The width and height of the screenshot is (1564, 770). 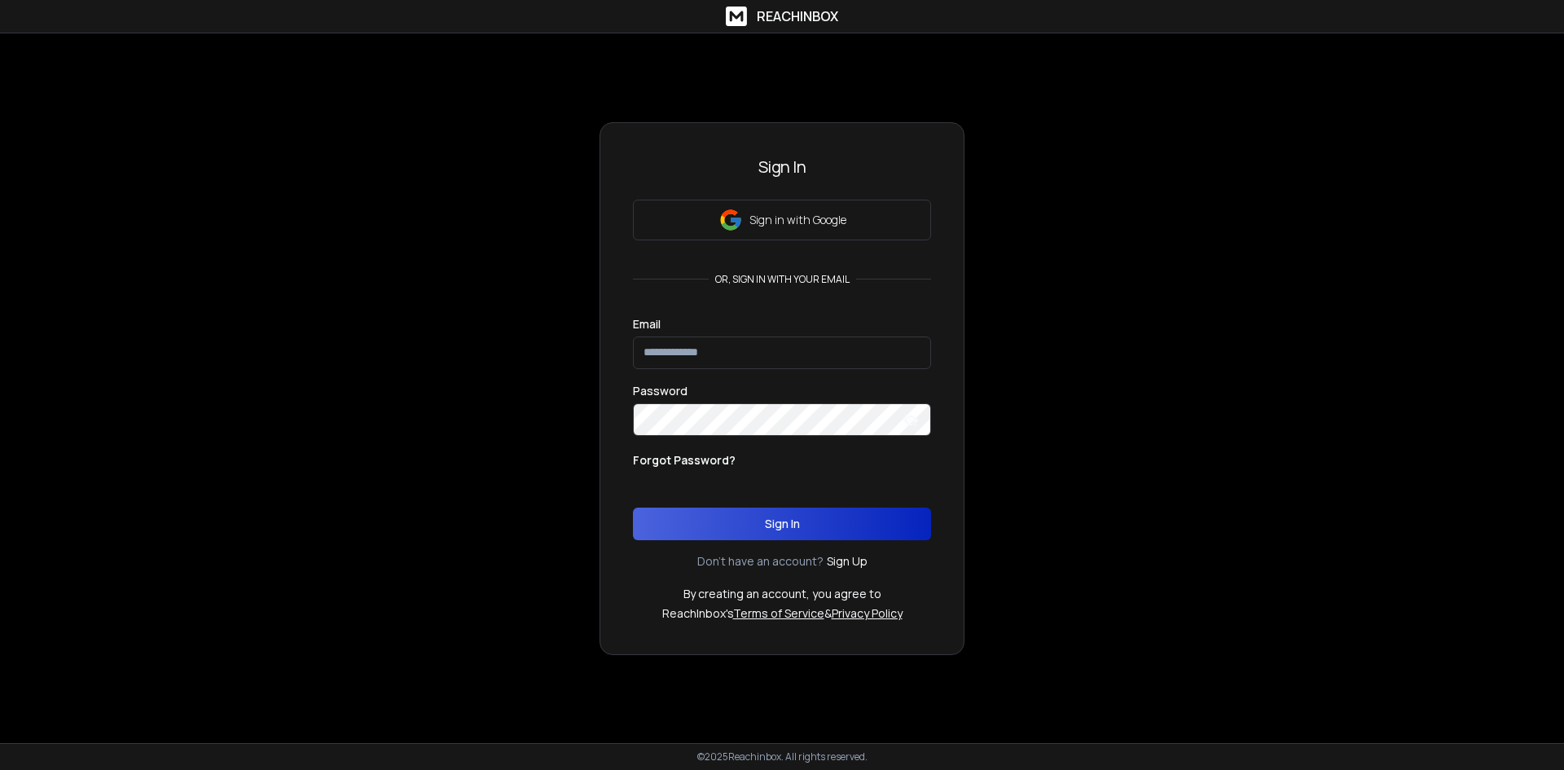 What do you see at coordinates (647, 324) in the screenshot?
I see `label: Email` at bounding box center [647, 324].